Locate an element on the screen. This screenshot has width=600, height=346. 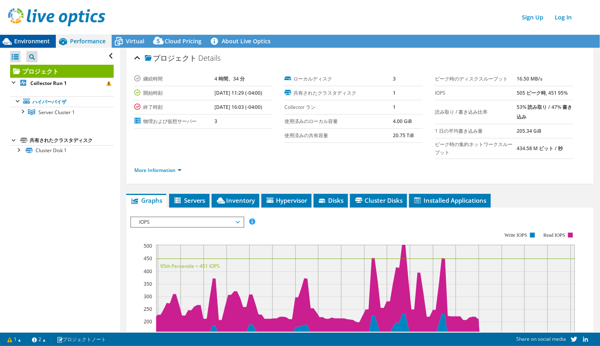
a: Log In is located at coordinates (563, 17).